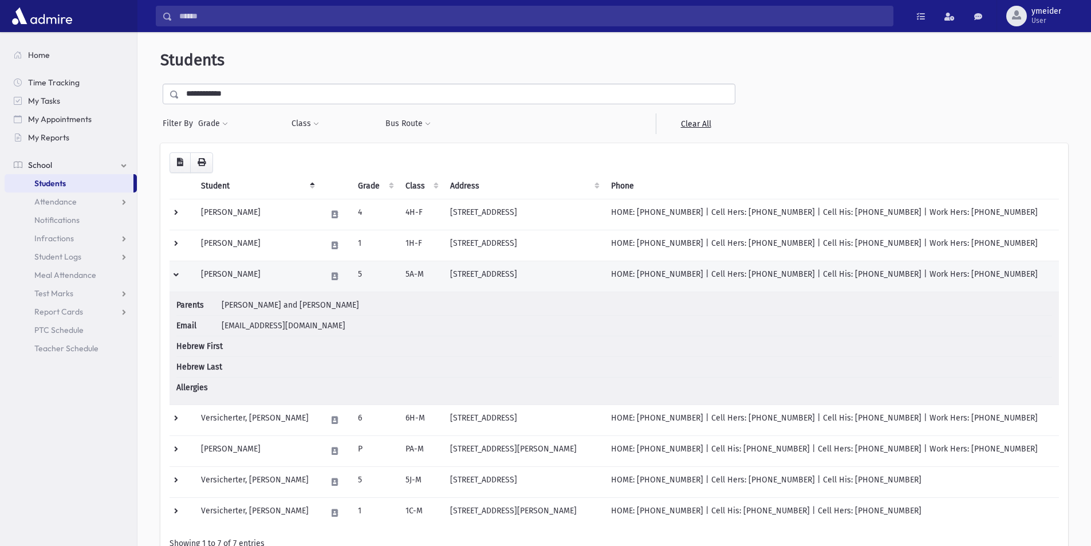 The height and width of the screenshot is (546, 1091). Describe the element at coordinates (70, 220) in the screenshot. I see `a: Notifications` at that location.